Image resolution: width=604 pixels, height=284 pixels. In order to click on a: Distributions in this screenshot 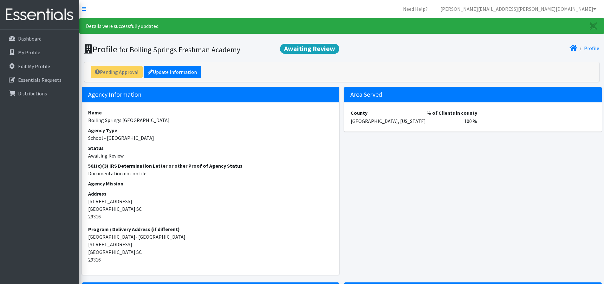, I will do `click(40, 94)`.